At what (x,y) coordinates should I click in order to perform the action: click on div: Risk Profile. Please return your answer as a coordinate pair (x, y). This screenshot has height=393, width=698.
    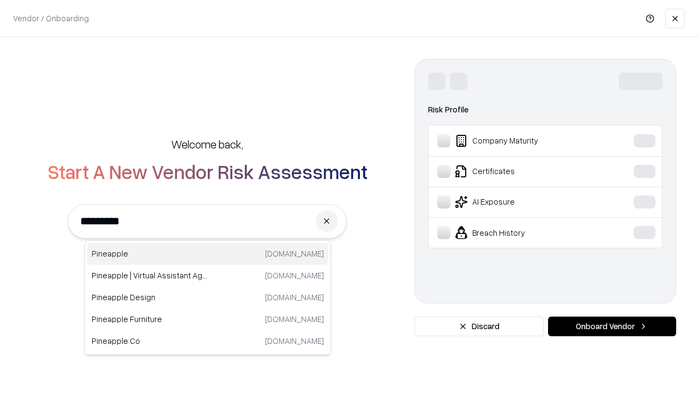
    Looking at the image, I should click on (546, 110).